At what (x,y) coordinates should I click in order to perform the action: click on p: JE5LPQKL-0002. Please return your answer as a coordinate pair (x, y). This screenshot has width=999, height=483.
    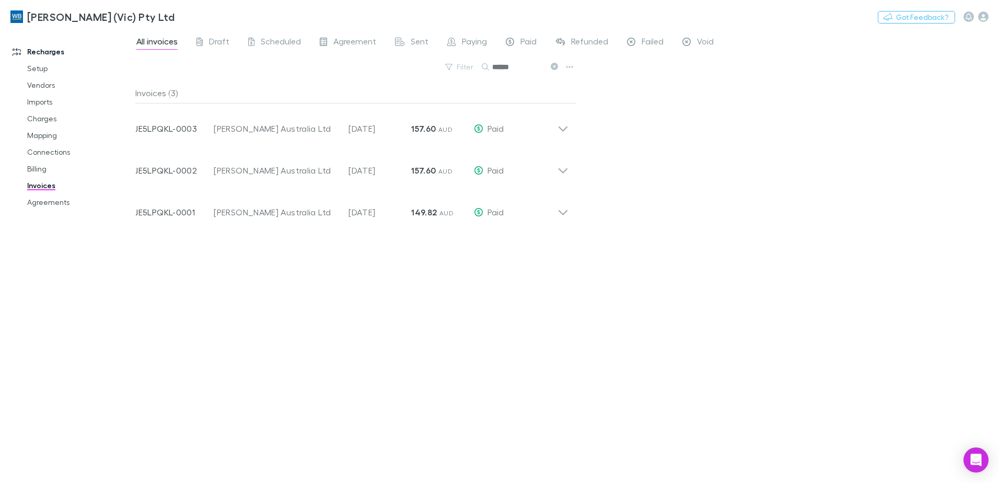
    Looking at the image, I should click on (175, 170).